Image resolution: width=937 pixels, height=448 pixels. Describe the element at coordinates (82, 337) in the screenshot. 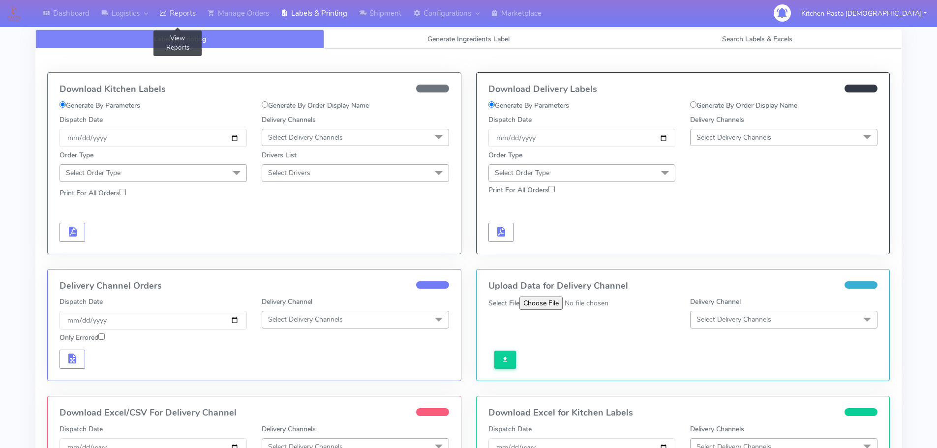

I see `label: Only Errored` at that location.